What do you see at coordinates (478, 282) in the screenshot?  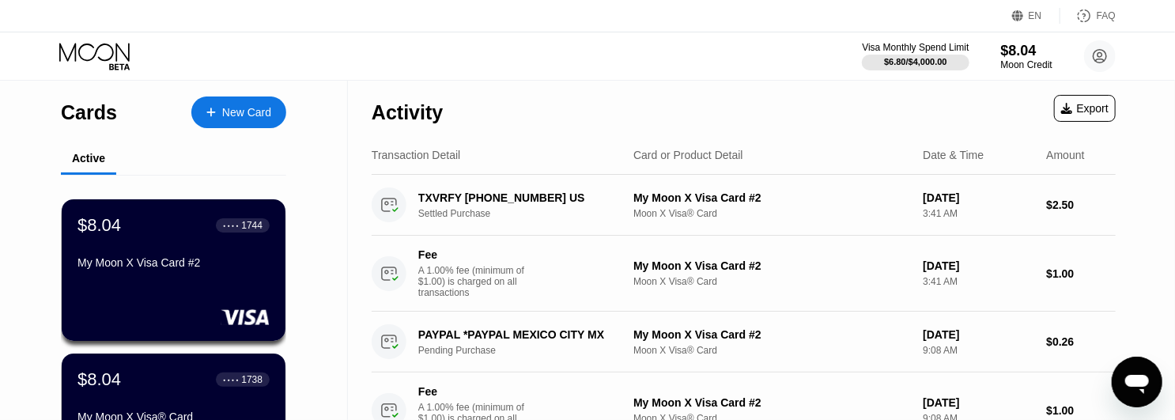 I see `div: A 1.00% fee (minimum of $1.00) is charged on all transactions` at bounding box center [478, 282].